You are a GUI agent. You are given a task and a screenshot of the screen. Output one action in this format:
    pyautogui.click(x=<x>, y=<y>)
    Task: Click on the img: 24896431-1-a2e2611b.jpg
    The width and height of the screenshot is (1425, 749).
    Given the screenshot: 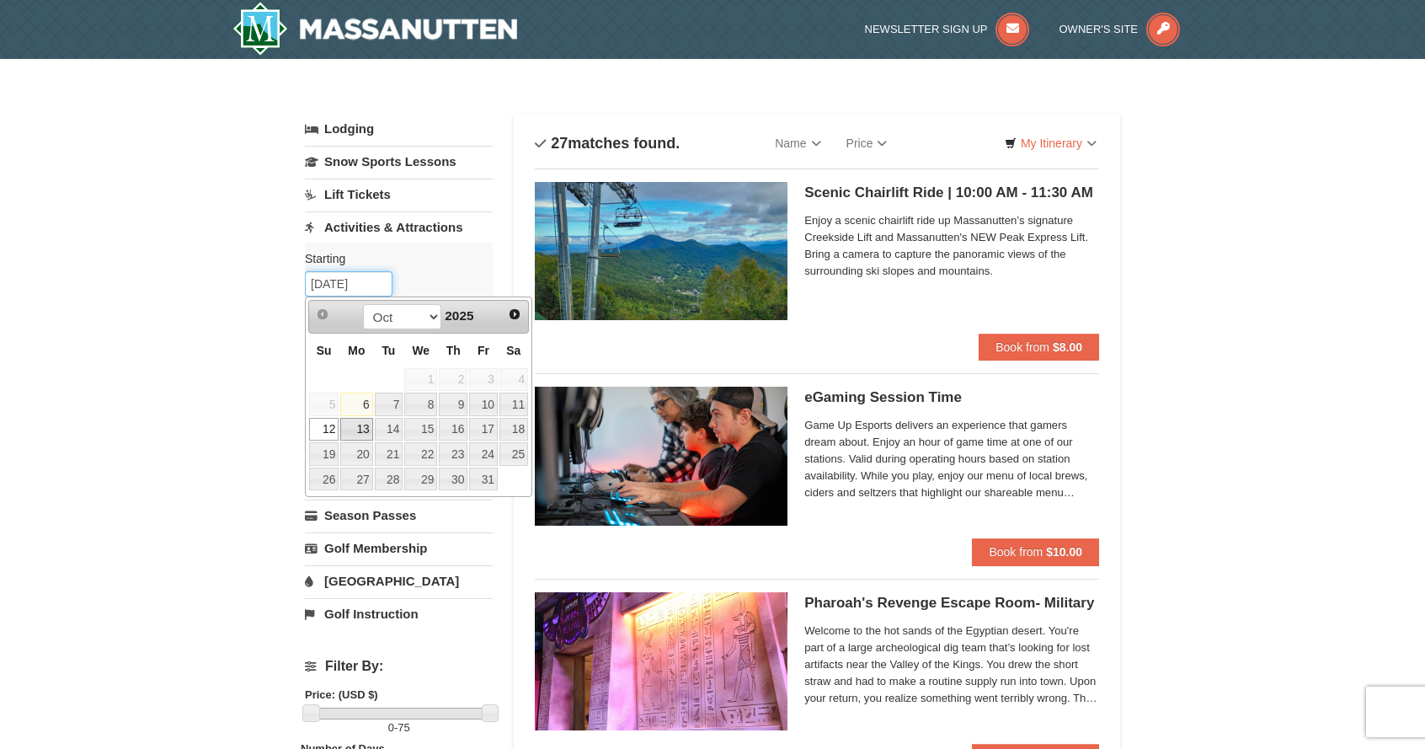 What is the action you would take?
    pyautogui.click(x=661, y=251)
    